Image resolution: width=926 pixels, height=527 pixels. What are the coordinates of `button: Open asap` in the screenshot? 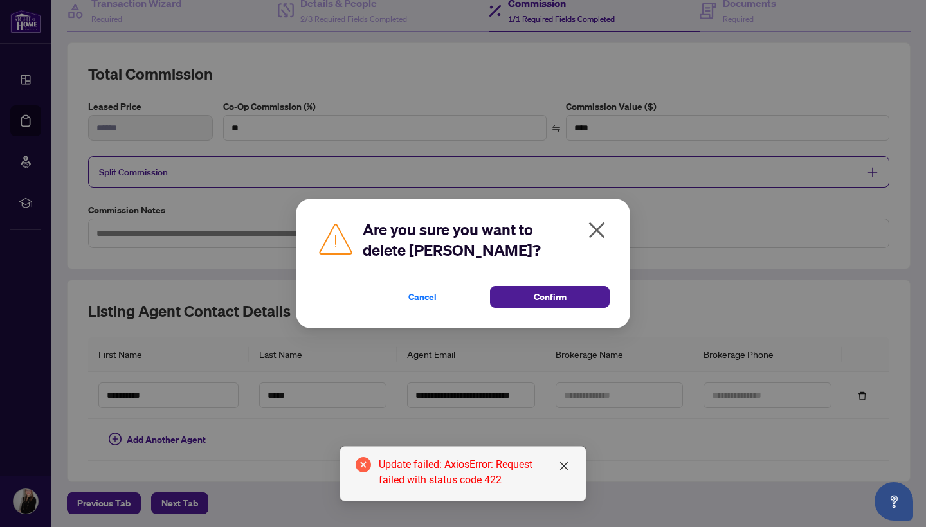 It's located at (894, 501).